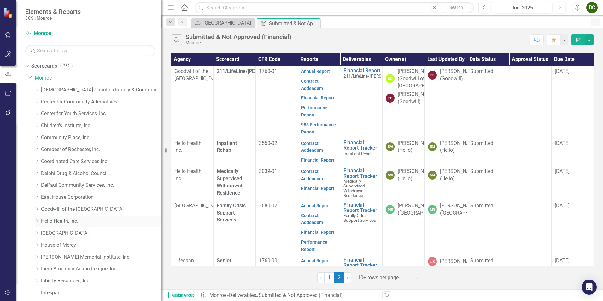  Describe the element at coordinates (101, 162) in the screenshot. I see `a: Coordinated Care Services Inc.` at that location.